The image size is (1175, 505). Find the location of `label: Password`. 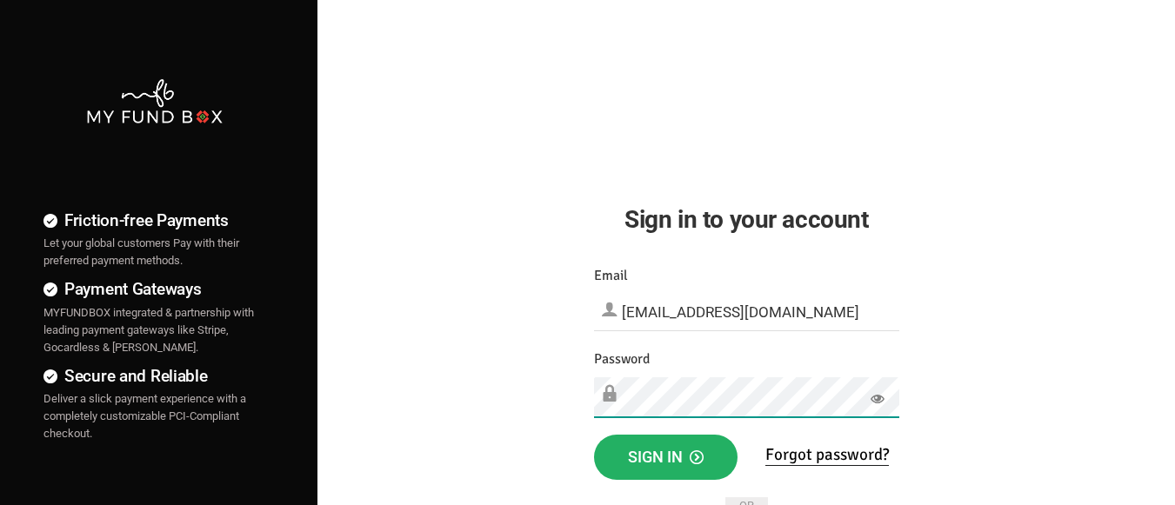

label: Password is located at coordinates (622, 359).